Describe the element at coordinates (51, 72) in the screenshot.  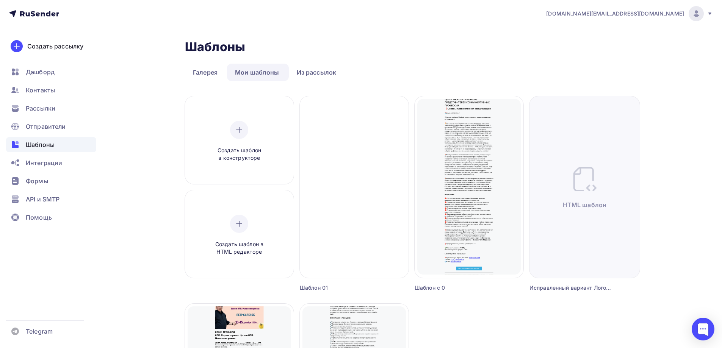
I see `a: Дашборд` at that location.